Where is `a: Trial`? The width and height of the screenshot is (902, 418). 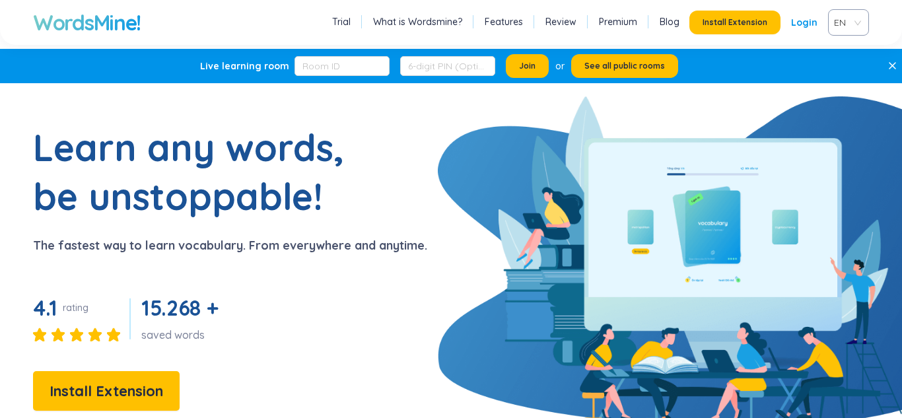
a: Trial is located at coordinates (341, 22).